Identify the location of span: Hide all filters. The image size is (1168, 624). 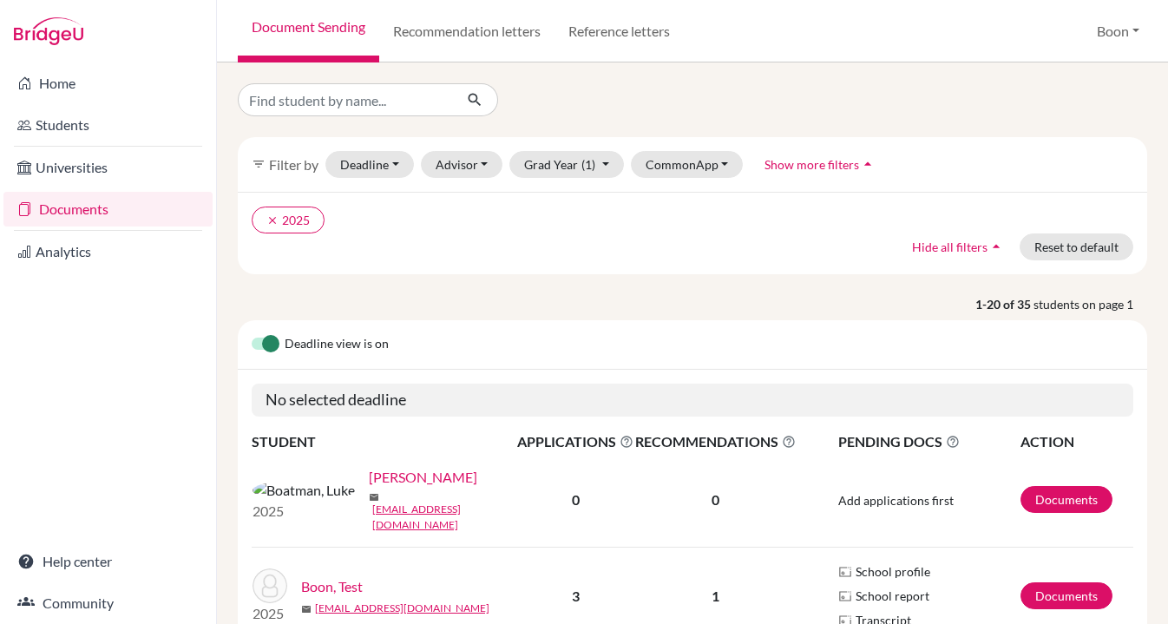
(949, 246).